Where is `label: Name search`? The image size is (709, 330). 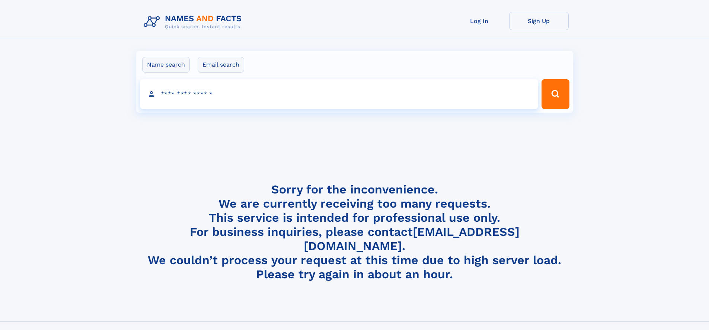
label: Name search is located at coordinates (166, 65).